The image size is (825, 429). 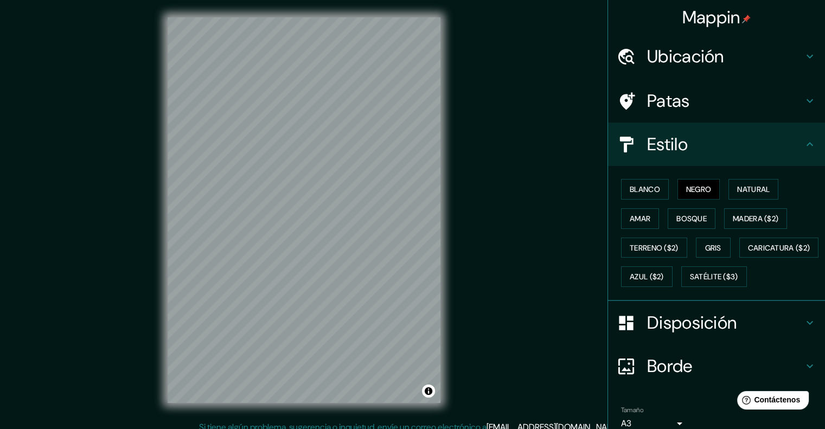 What do you see at coordinates (755, 218) in the screenshot?
I see `font: Madera ($2)` at bounding box center [755, 218].